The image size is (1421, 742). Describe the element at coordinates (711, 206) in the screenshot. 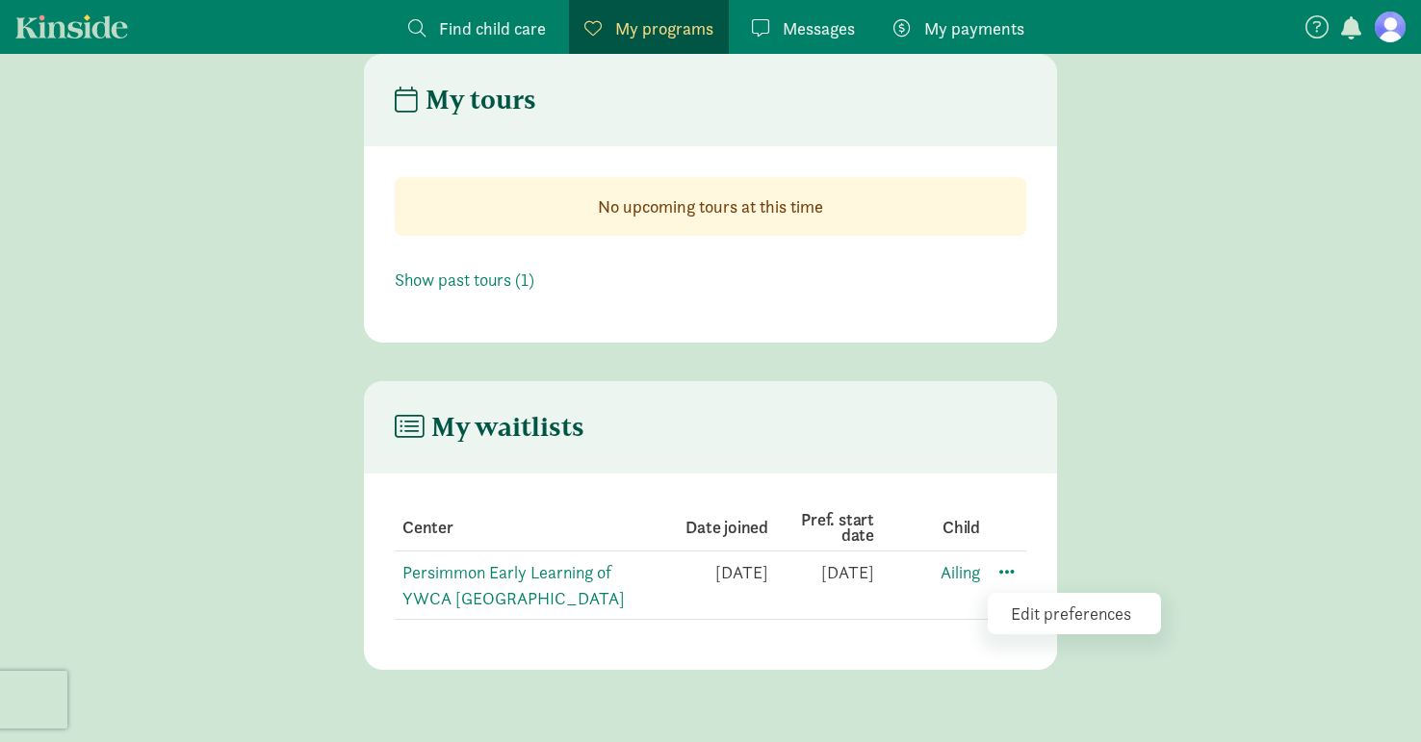

I see `strong: No upcoming tours at this time` at that location.